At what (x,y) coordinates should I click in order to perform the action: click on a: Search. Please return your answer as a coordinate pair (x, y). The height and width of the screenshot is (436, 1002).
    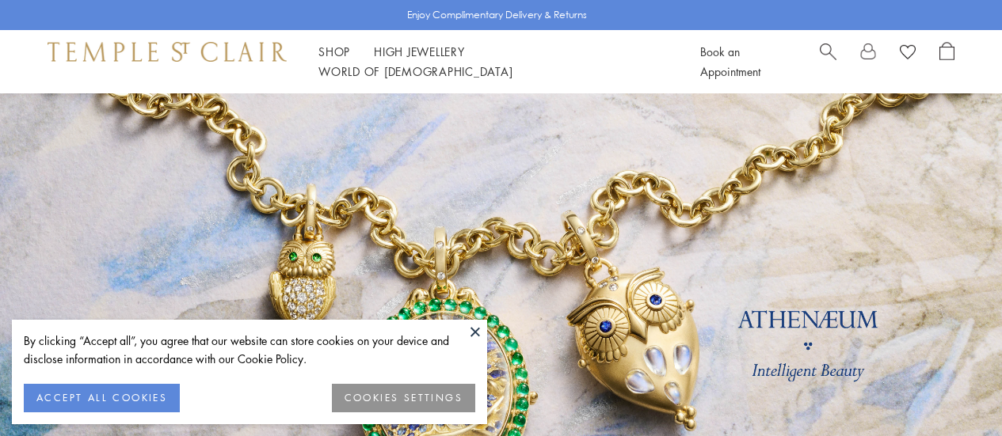
    Looking at the image, I should click on (827, 62).